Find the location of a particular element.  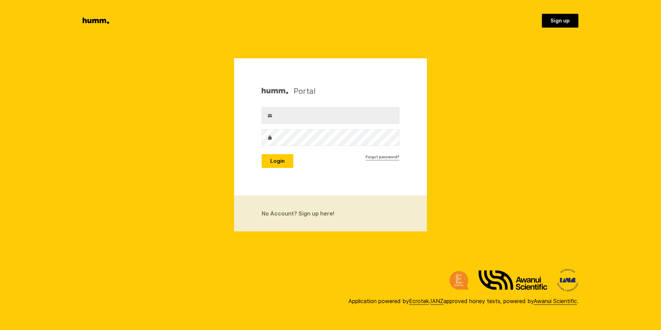

img: Humm is located at coordinates (275, 91).